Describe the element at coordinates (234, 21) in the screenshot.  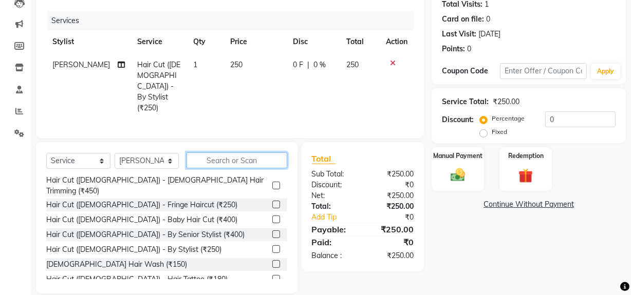
I see `div: Services` at that location.